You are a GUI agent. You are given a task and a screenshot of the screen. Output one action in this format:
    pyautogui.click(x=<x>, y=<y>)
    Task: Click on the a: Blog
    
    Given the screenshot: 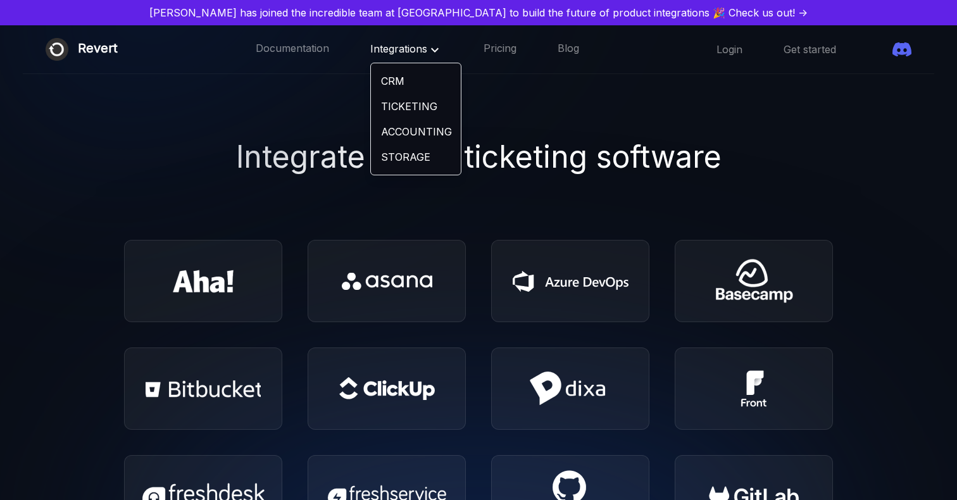 What is the action you would take?
    pyautogui.click(x=568, y=49)
    